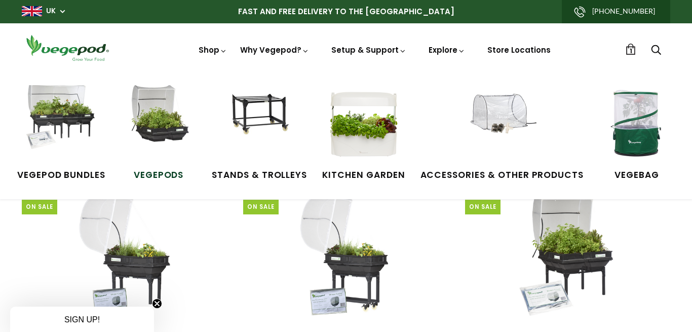  I want to click on a: Stands & Trolleys, so click(260, 133).